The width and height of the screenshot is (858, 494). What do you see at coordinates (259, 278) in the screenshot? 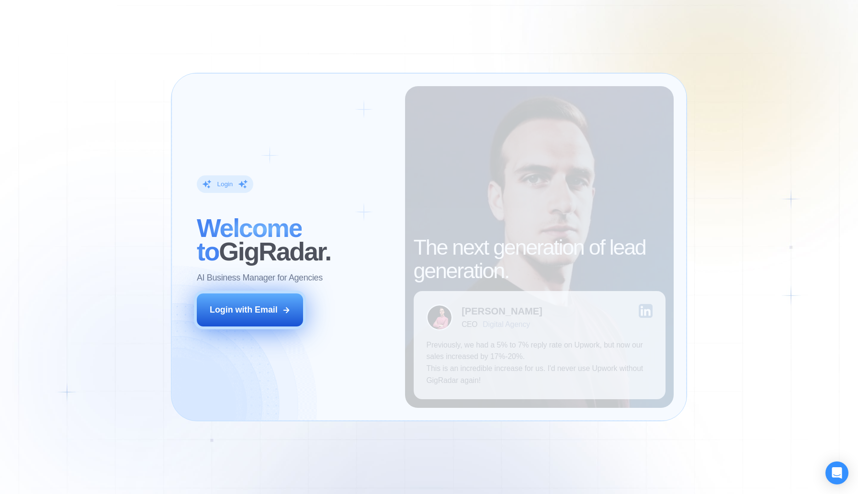
I see `p: AI Business Manager for Agencies` at bounding box center [259, 278].